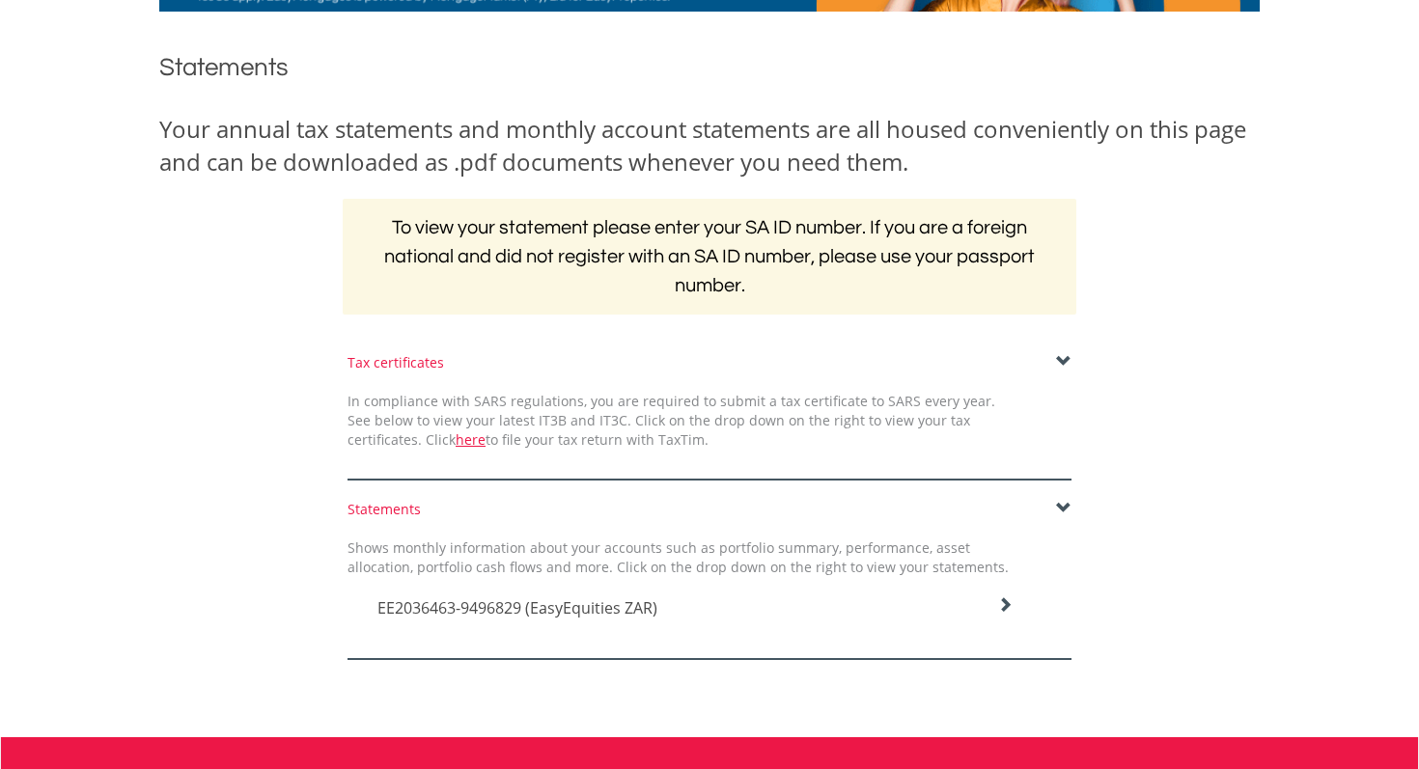 The width and height of the screenshot is (1419, 769). Describe the element at coordinates (709, 146) in the screenshot. I see `div: Your annual tax statements and monthly account statements are all housed conveniently on this pag...` at that location.